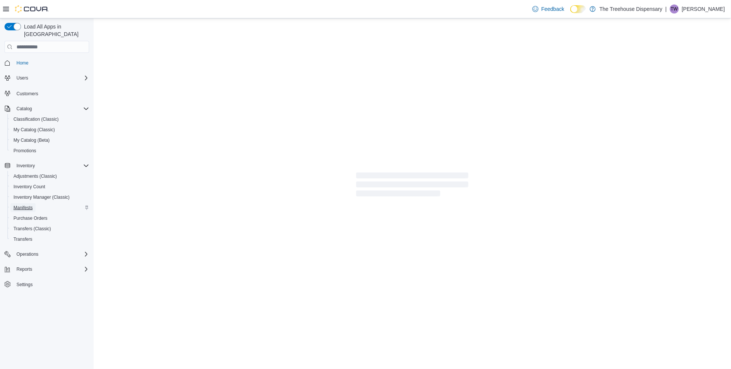 This screenshot has width=731, height=369. Describe the element at coordinates (31, 140) in the screenshot. I see `a: My Catalog (Beta)` at that location.